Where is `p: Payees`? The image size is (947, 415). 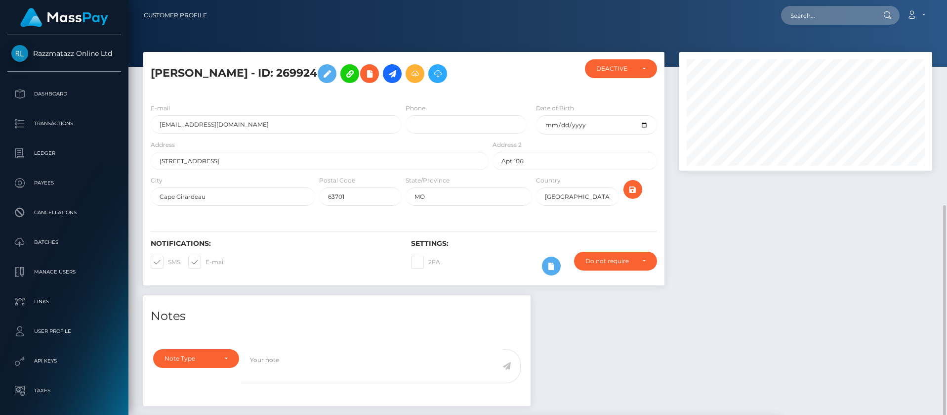 p: Payees is located at coordinates (64, 183).